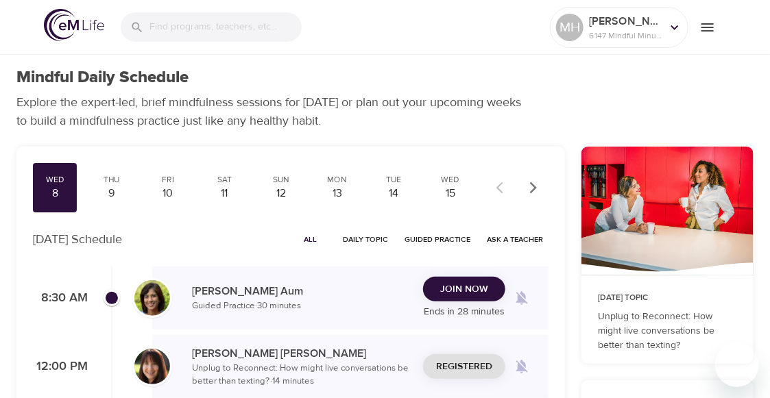 Image resolution: width=770 pixels, height=398 pixels. I want to click on button: Join Now, so click(464, 289).